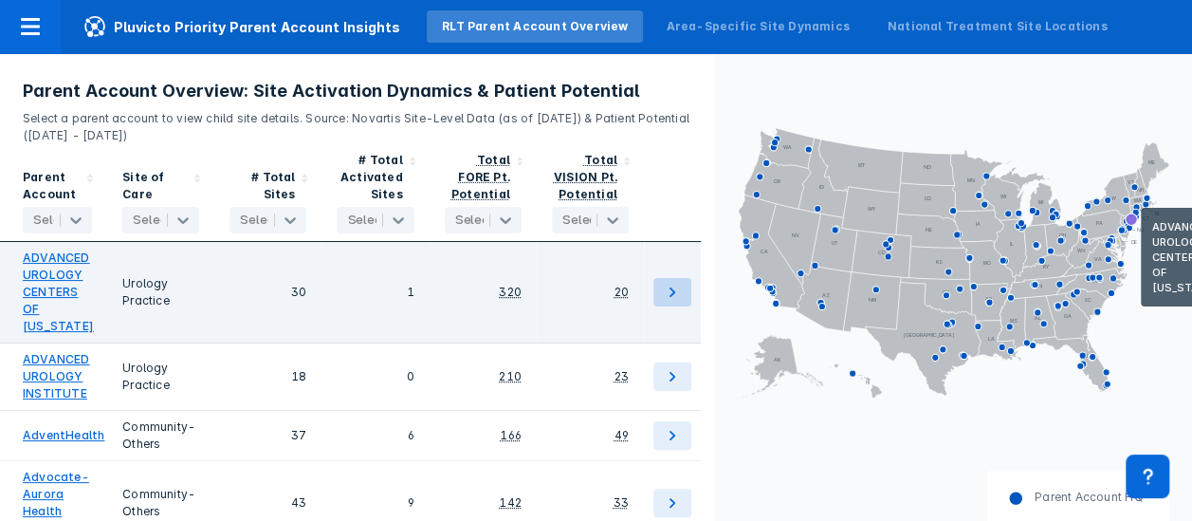  I want to click on div: 20, so click(621, 292).